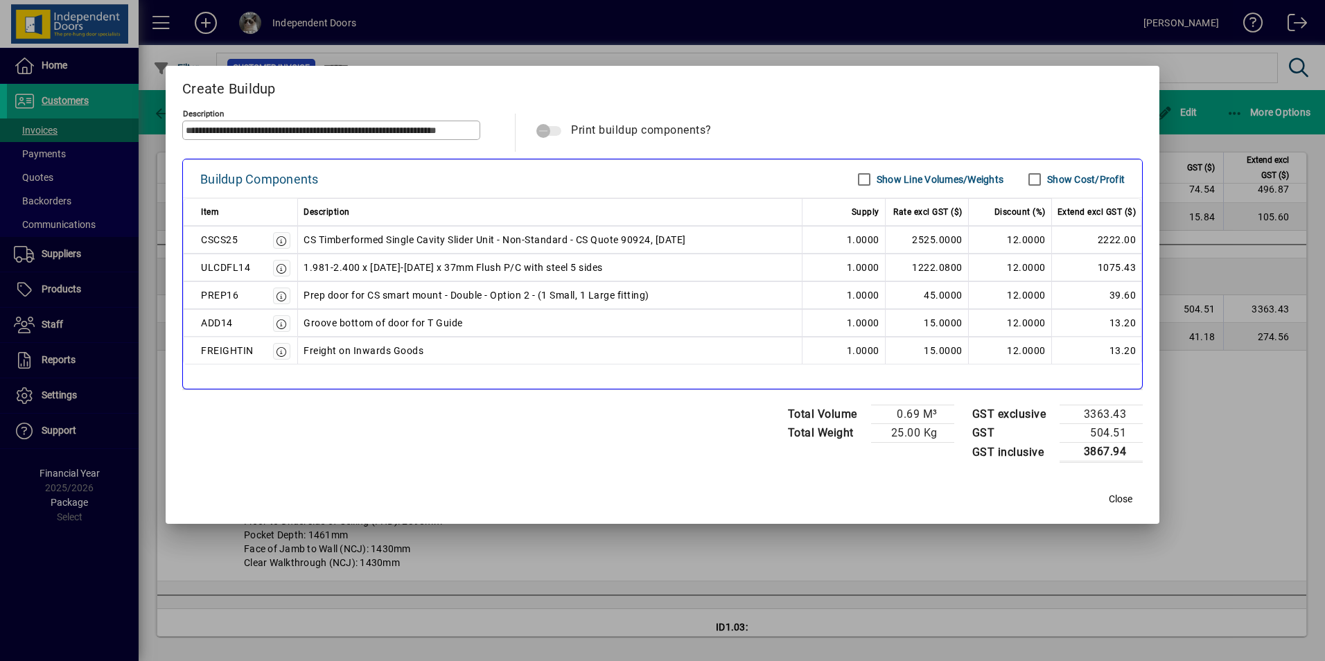  I want to click on td: 0.69 M³, so click(912, 414).